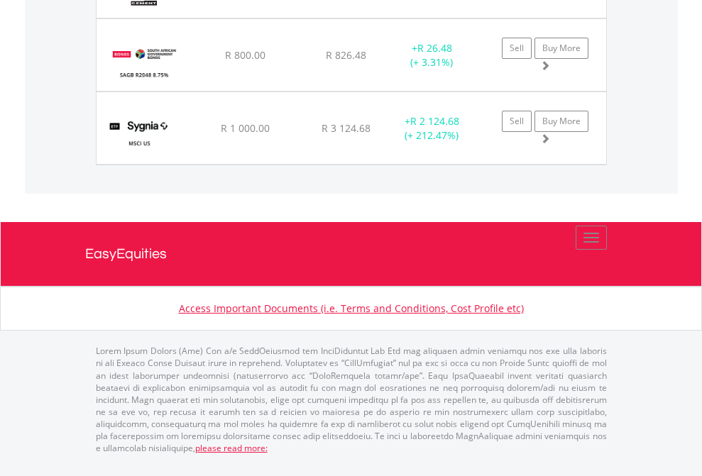  Describe the element at coordinates (144, 62) in the screenshot. I see `img: EQU.ZA.R2048.png` at that location.